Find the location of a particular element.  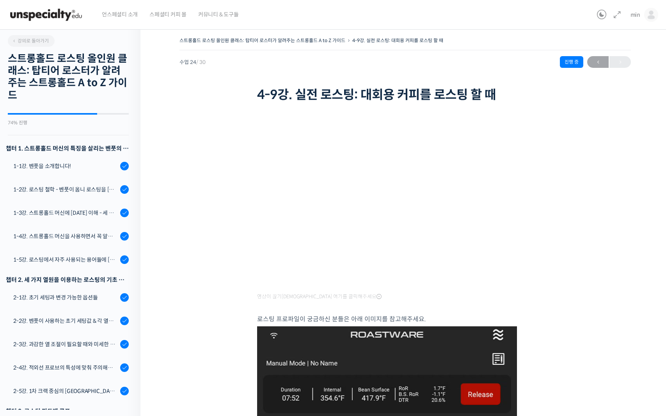

span: / 30 is located at coordinates (201, 62).